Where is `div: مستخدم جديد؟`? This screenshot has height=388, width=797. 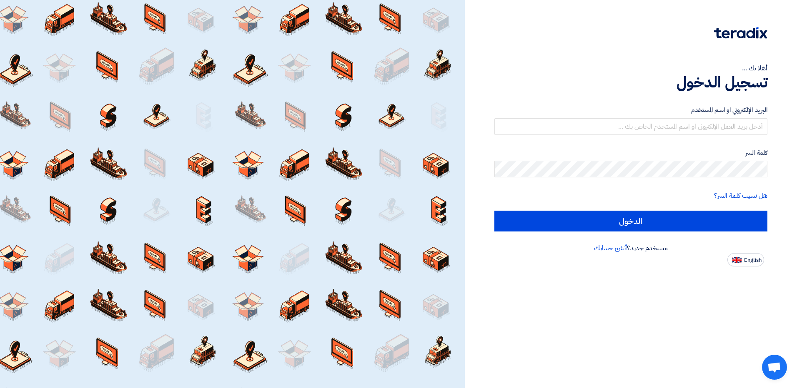 div: مستخدم جديد؟ is located at coordinates (631, 248).